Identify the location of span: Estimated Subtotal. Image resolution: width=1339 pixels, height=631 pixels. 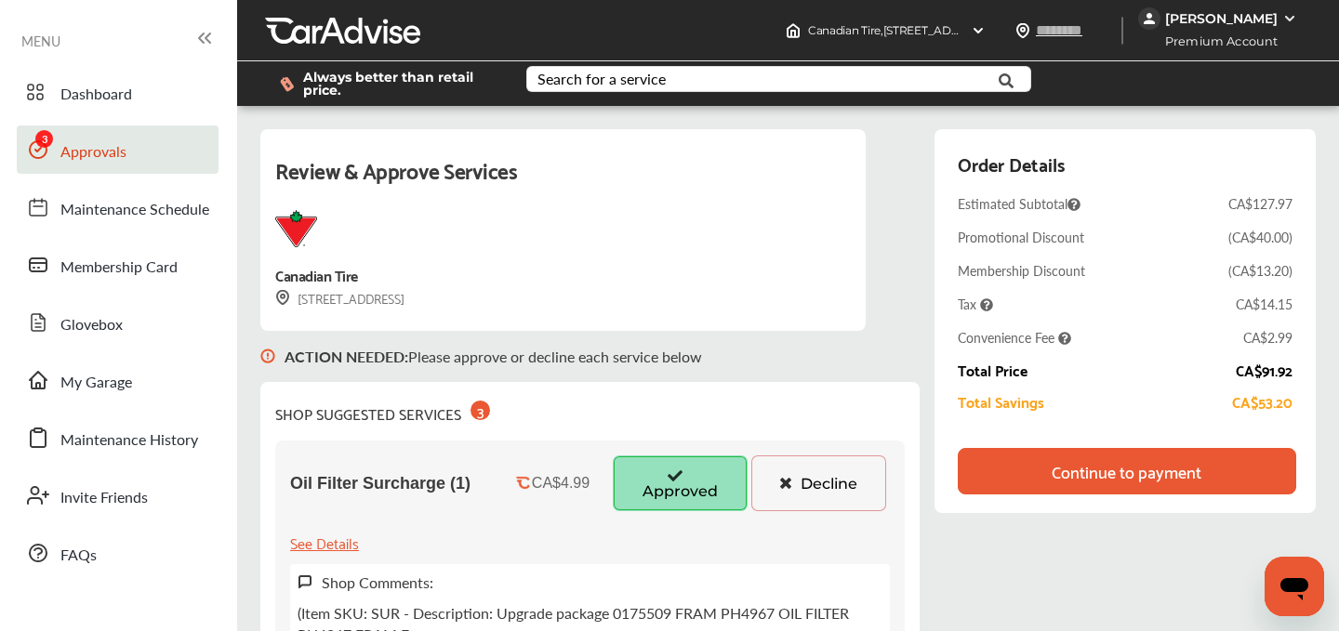
(1019, 204).